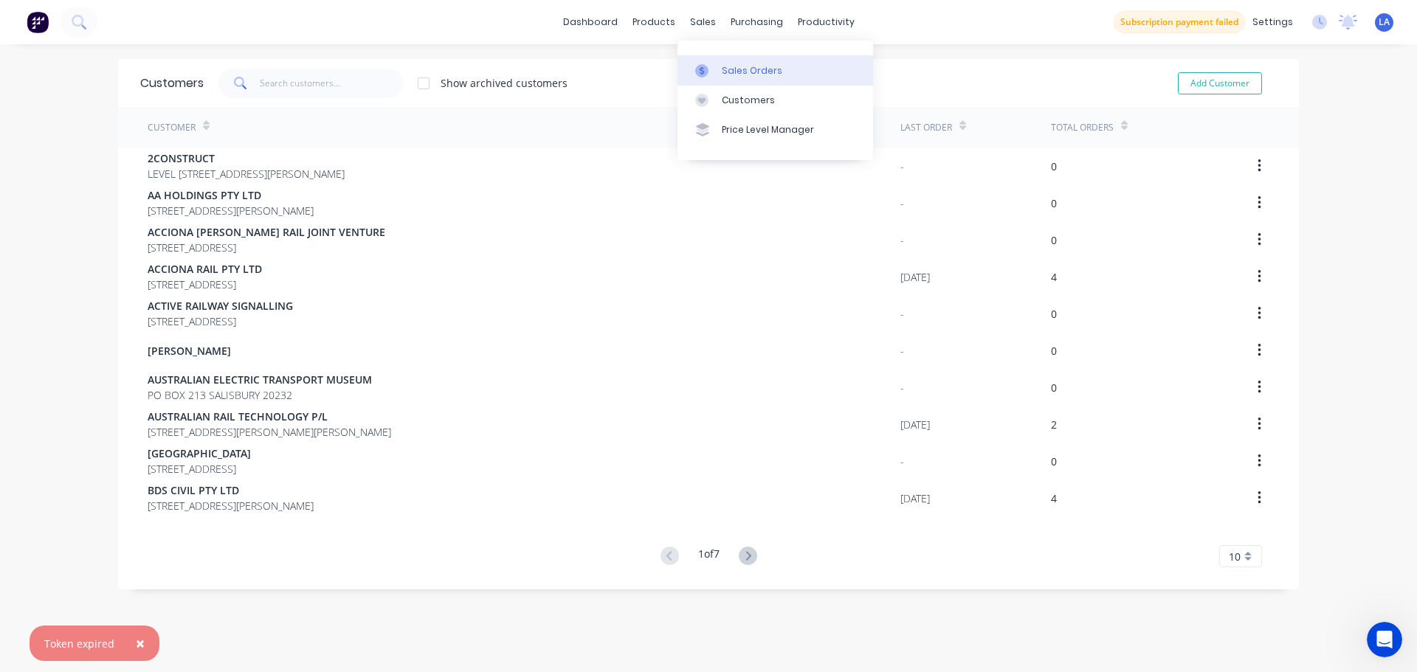 Image resolution: width=1417 pixels, height=672 pixels. Describe the element at coordinates (926, 128) in the screenshot. I see `div: Last Order` at that location.